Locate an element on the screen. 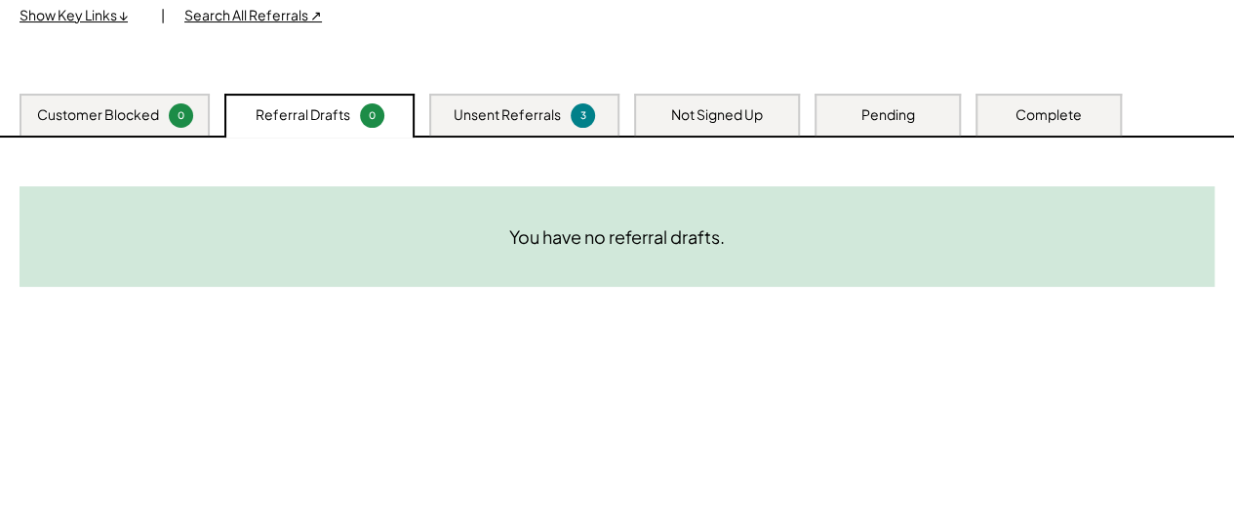 This screenshot has height=520, width=1234. div: Pending is located at coordinates (888, 115).